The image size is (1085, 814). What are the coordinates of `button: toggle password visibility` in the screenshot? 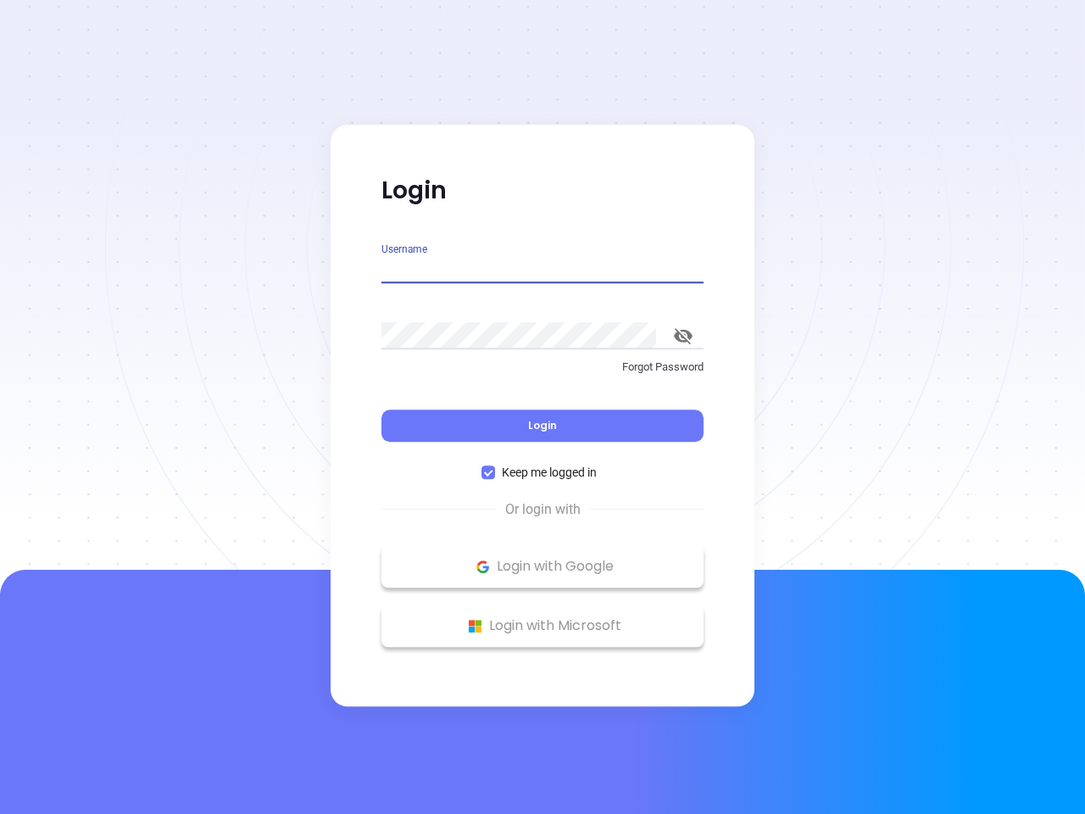 It's located at (683, 336).